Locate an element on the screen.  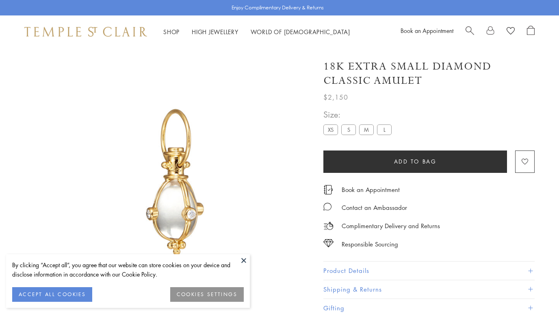
div: Responsible Sourcing is located at coordinates (370, 244).